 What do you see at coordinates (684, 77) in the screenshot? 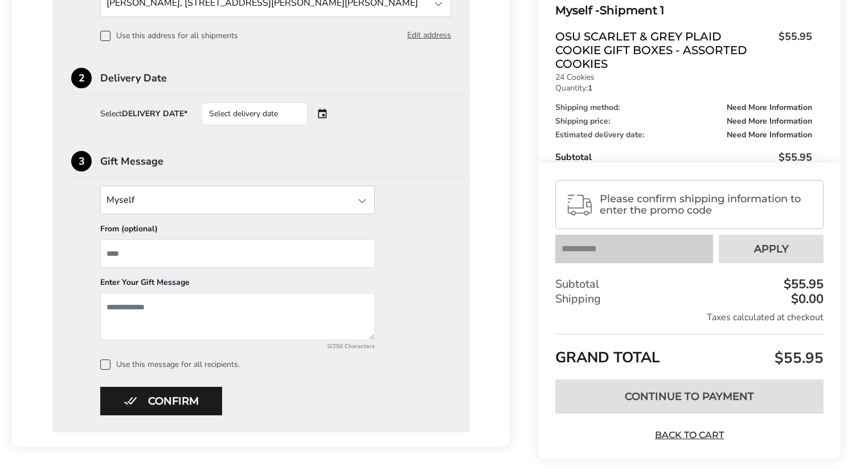
I see `p: 24 Cookies` at bounding box center [684, 77].